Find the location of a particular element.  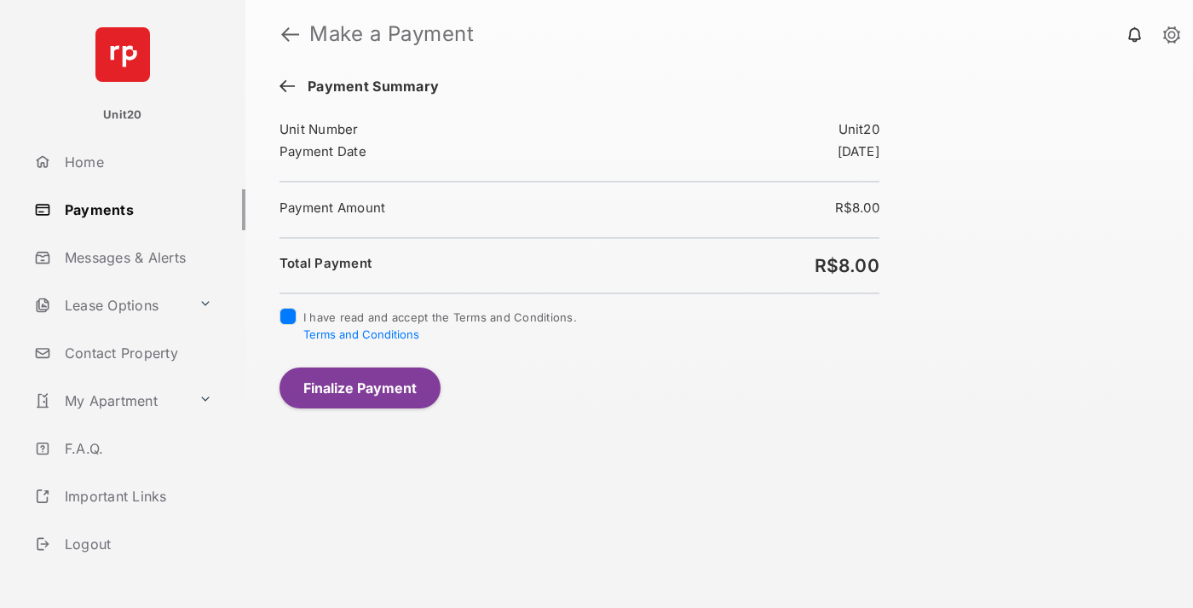

a: Home is located at coordinates (136, 162).